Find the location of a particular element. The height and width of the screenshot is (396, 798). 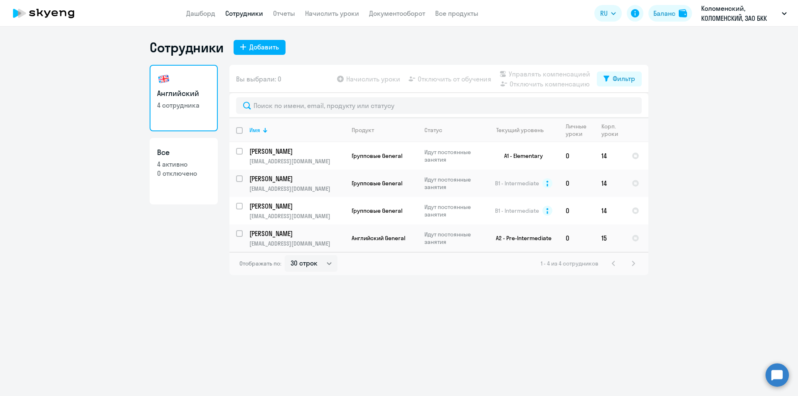

button: Фильтр is located at coordinates (619, 79).